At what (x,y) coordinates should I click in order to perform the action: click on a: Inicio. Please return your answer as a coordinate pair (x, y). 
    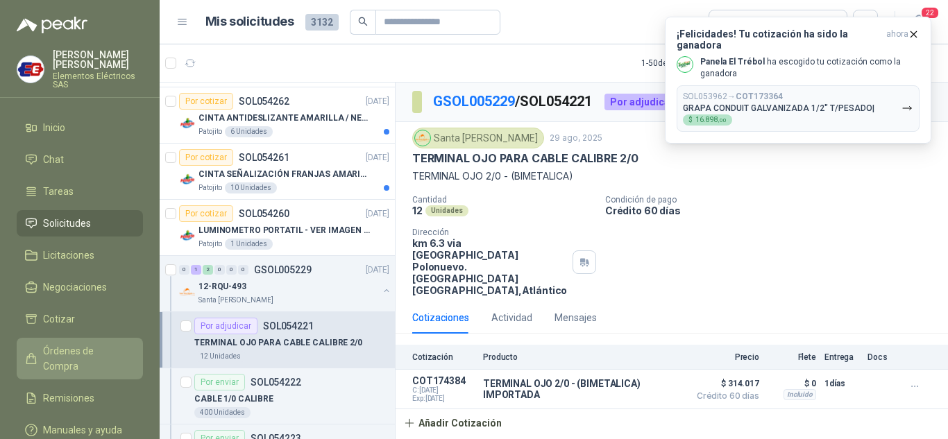
    Looking at the image, I should click on (80, 128).